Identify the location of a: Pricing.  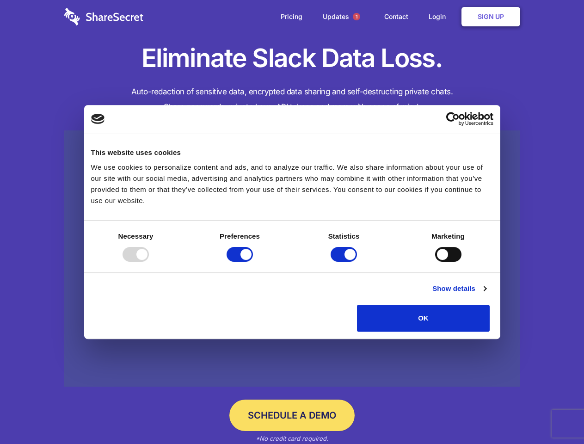
(291, 17).